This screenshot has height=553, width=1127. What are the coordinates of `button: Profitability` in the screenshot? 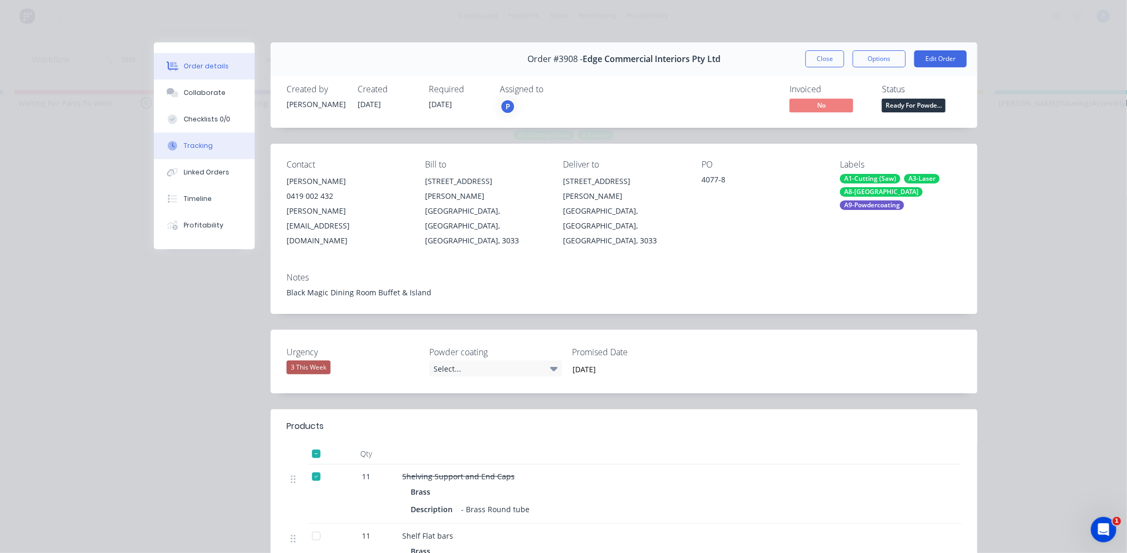 It's located at (204, 226).